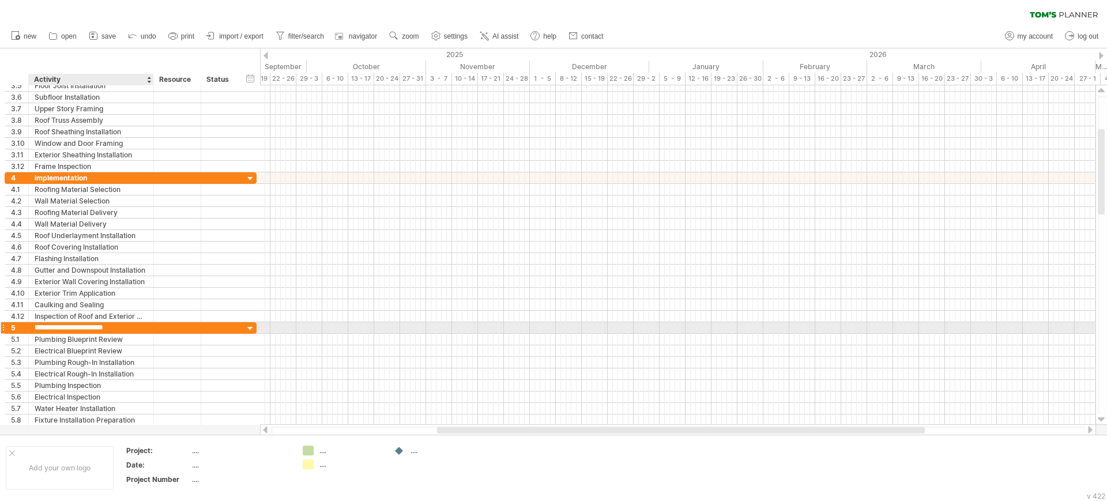  Describe the element at coordinates (505, 36) in the screenshot. I see `span: AI assist` at that location.